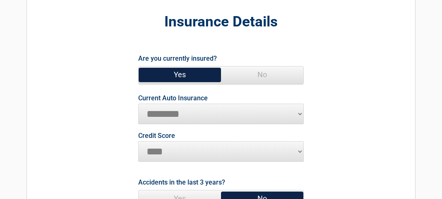 The image size is (442, 199). What do you see at coordinates (173, 98) in the screenshot?
I see `label: Current Auto Insurance` at bounding box center [173, 98].